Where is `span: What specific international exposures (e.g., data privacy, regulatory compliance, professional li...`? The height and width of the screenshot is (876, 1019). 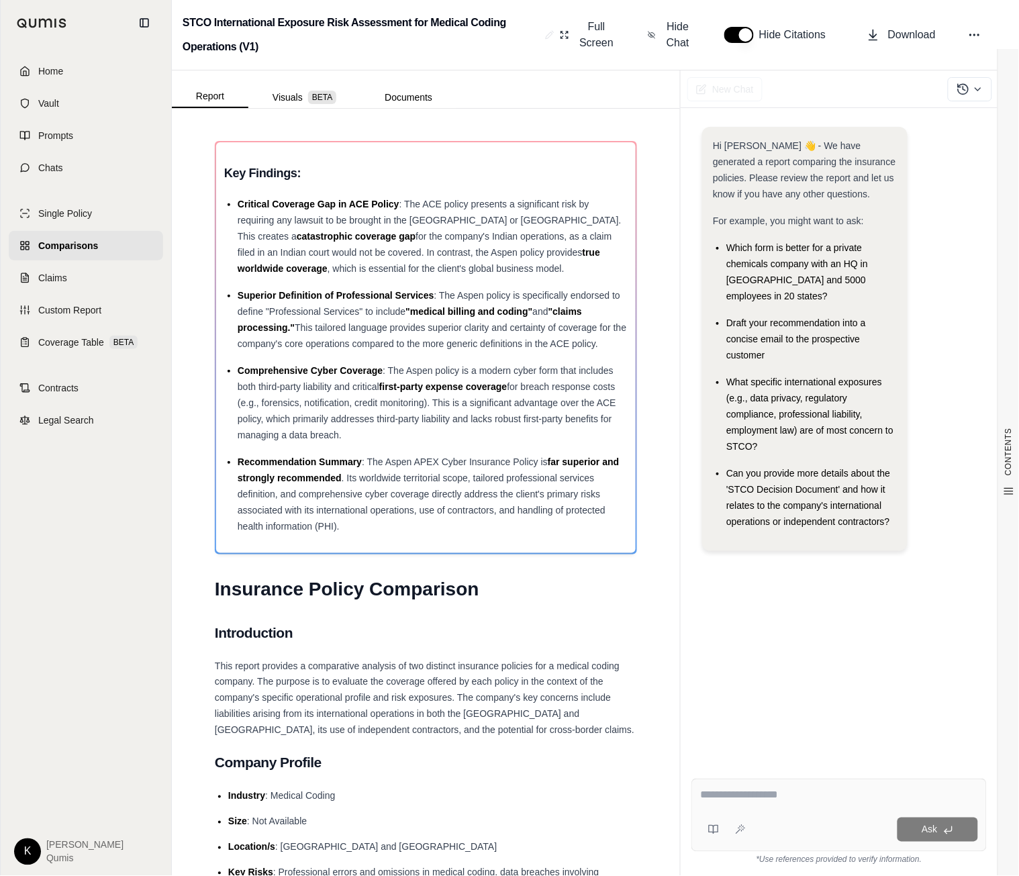
span: What specific international exposures (e.g., data privacy, regulatory compliance, professional li... is located at coordinates (809, 414).